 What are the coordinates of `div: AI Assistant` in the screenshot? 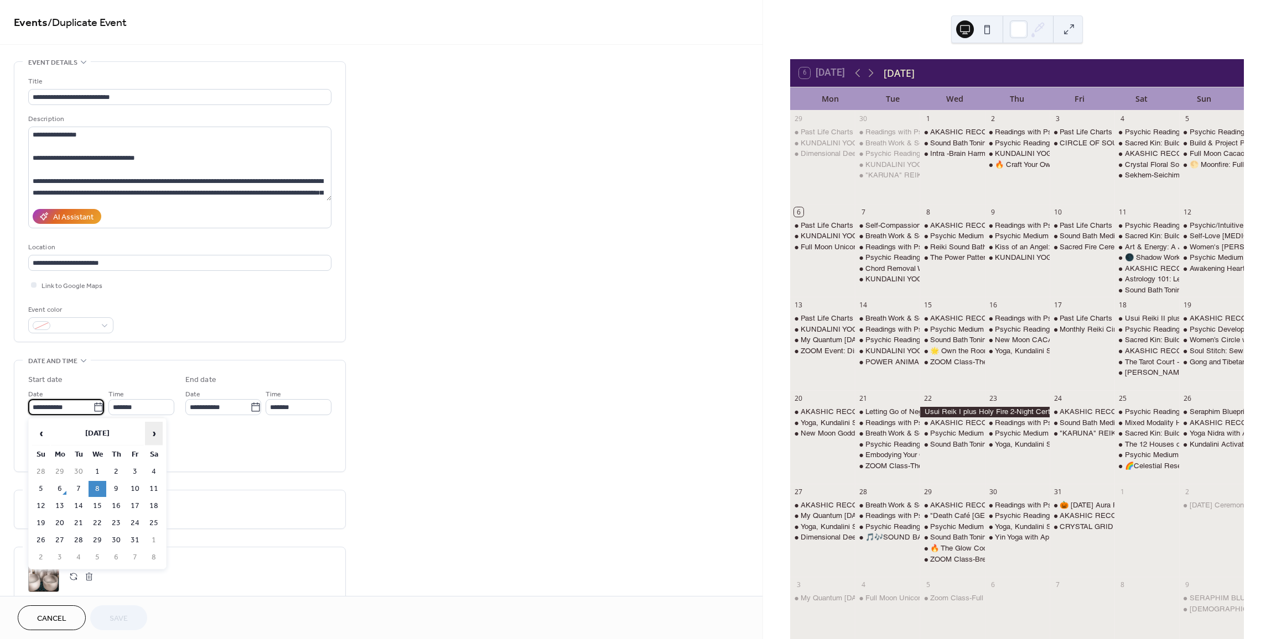 It's located at (73, 217).